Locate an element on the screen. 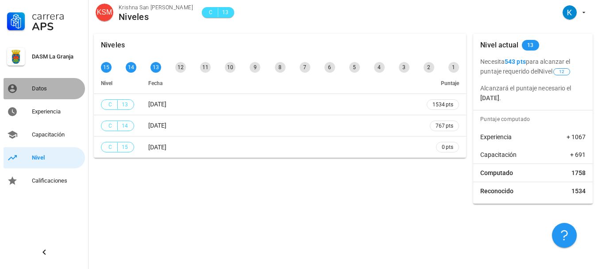 The height and width of the screenshot is (269, 598). a: Nivel is located at coordinates (44, 158).